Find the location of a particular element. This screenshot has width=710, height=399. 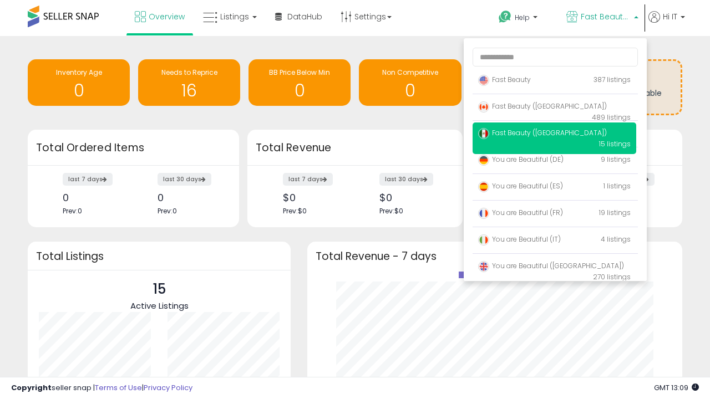

img: italy.png is located at coordinates (484, 240).